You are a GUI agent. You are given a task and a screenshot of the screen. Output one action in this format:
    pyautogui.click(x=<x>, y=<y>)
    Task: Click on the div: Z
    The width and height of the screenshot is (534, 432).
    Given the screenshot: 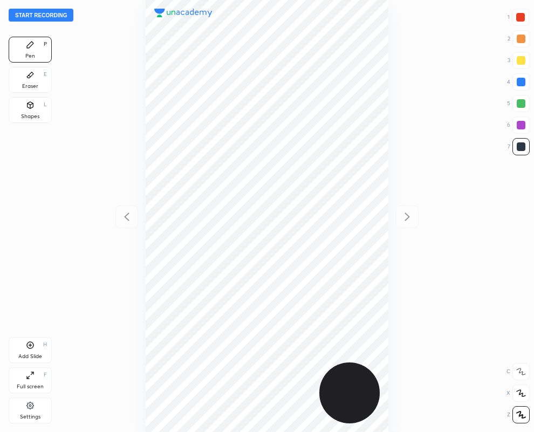 What is the action you would take?
    pyautogui.click(x=518, y=415)
    